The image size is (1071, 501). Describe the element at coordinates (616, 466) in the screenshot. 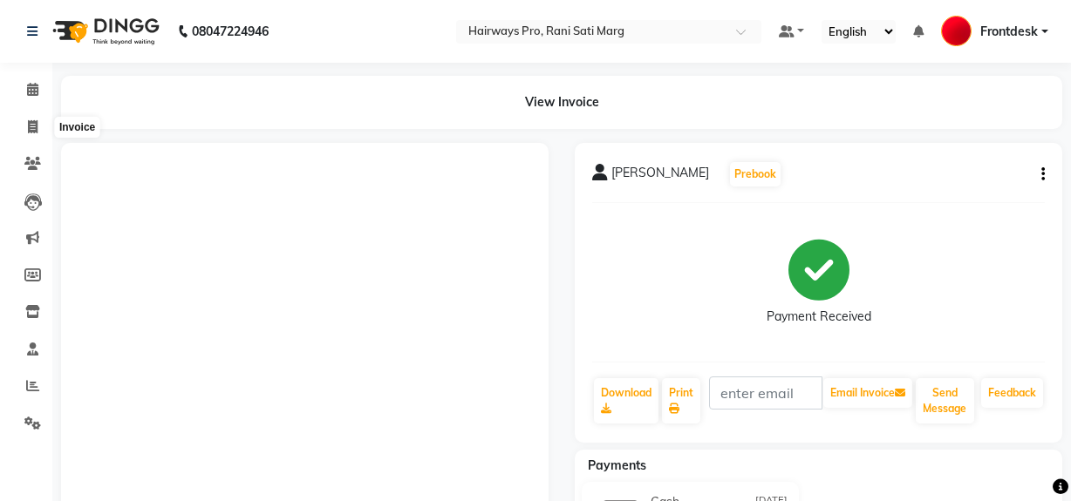

I see `span: Payments` at that location.